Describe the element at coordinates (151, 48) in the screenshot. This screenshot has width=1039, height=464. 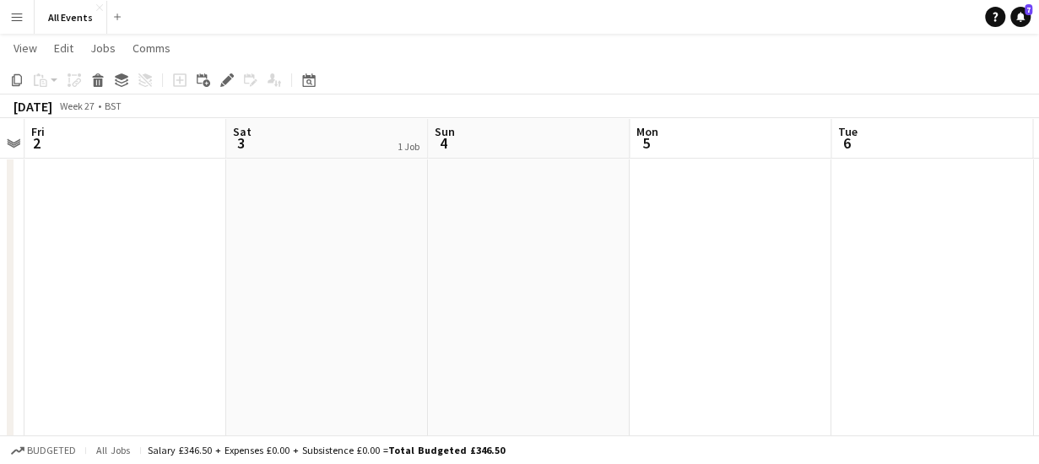
I see `span: Comms` at that location.